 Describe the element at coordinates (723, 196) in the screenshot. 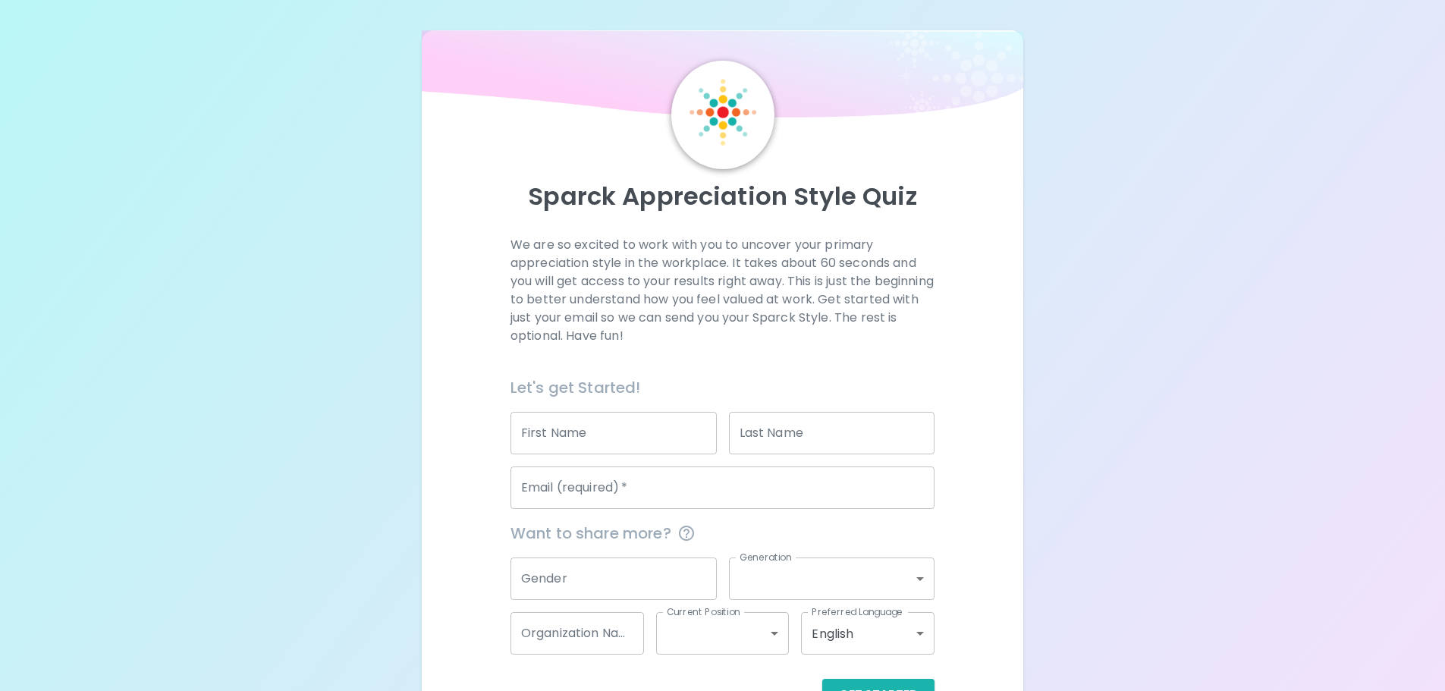

I see `p: Sparck Appreciation Style Quiz` at that location.